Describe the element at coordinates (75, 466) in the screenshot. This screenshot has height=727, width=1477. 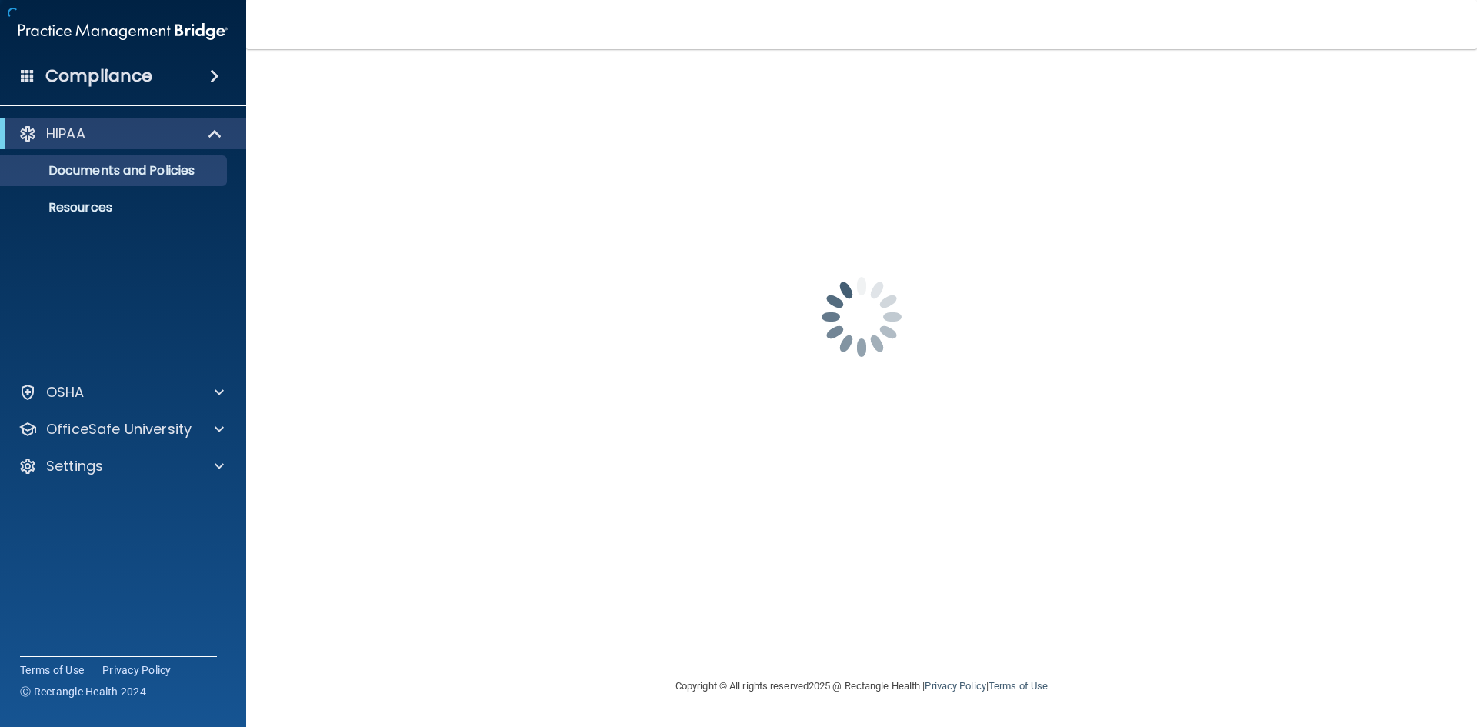
I see `p: Settings` at that location.